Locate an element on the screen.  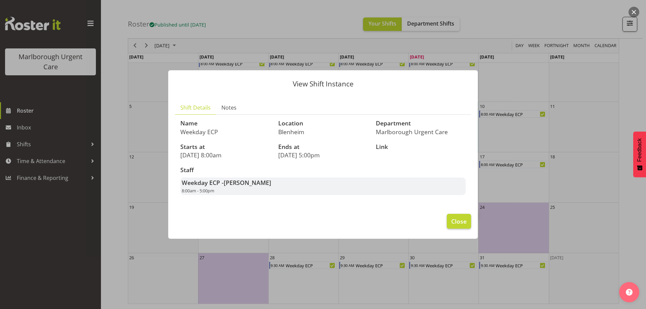
button: Feedback - Show survey is located at coordinates (640, 155).